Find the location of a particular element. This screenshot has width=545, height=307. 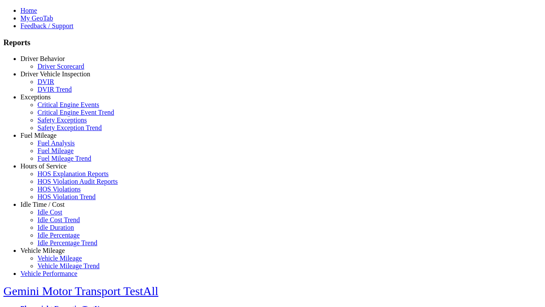

a: Safety Exceptions is located at coordinates (62, 120).